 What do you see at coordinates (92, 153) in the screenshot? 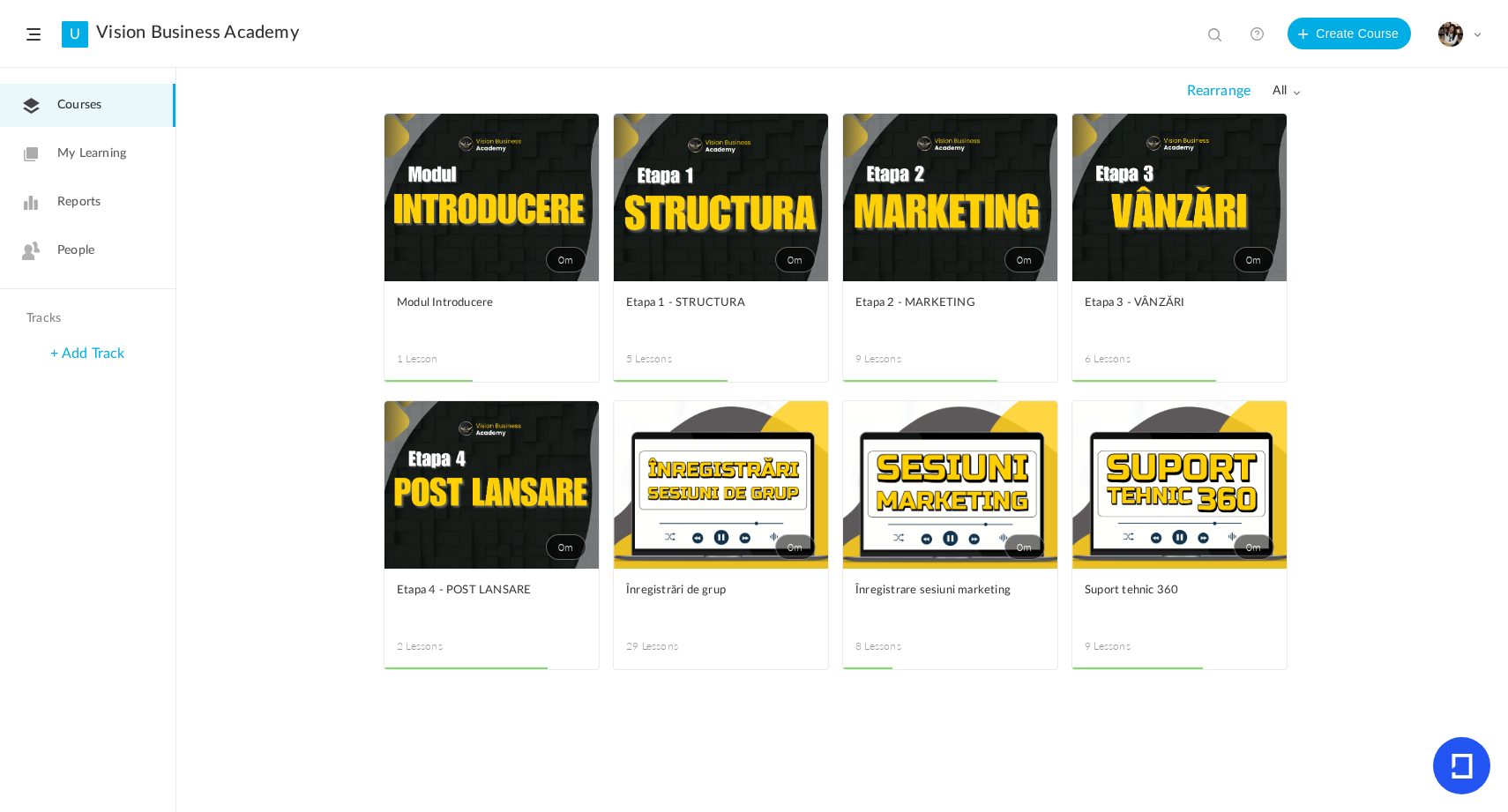
I see `span: My Learning` at bounding box center [92, 153].